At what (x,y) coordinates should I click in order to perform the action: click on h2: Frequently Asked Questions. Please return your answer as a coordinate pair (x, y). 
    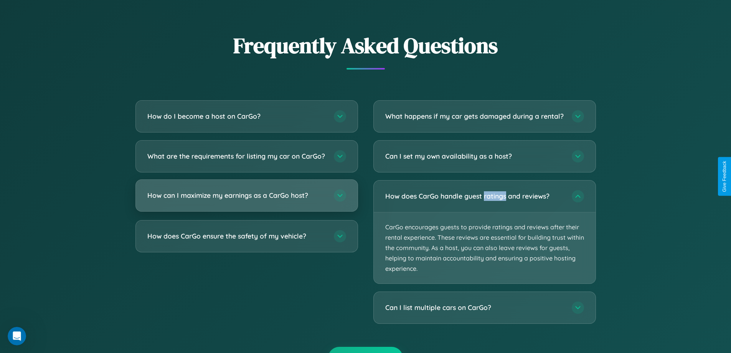
    Looking at the image, I should click on (366, 45).